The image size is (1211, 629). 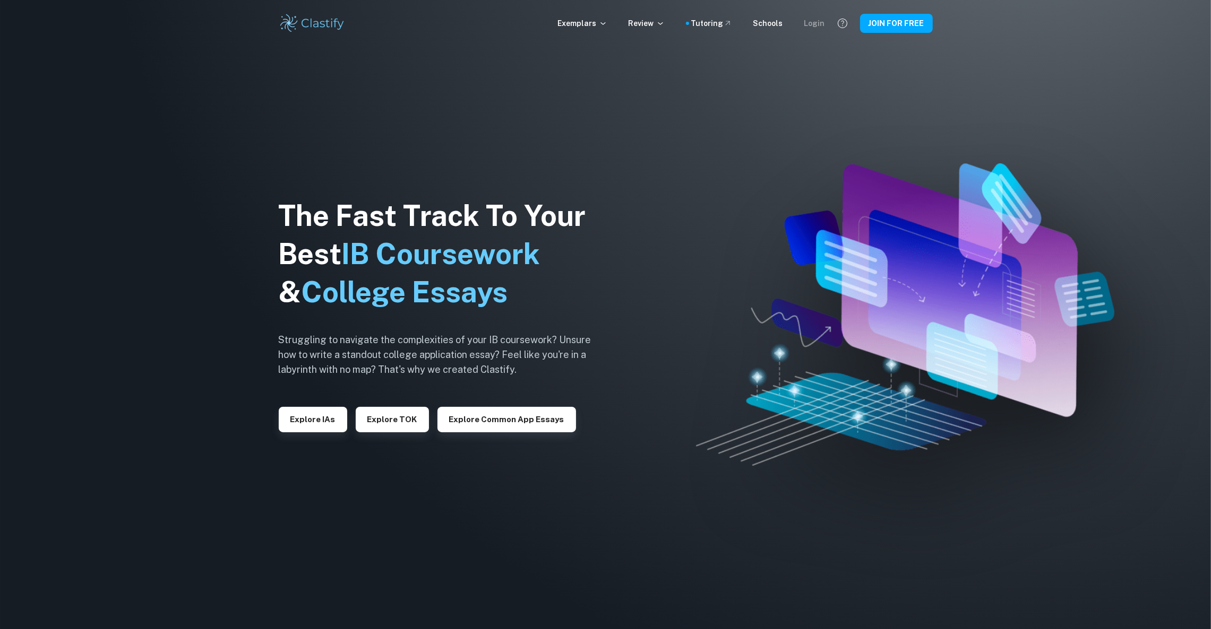 I want to click on a: Login, so click(x=814, y=23).